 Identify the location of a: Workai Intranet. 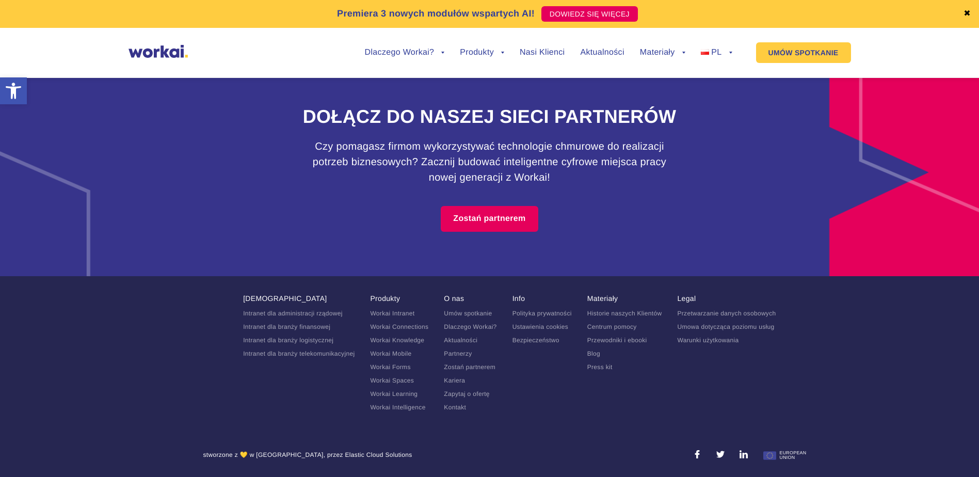
(392, 313).